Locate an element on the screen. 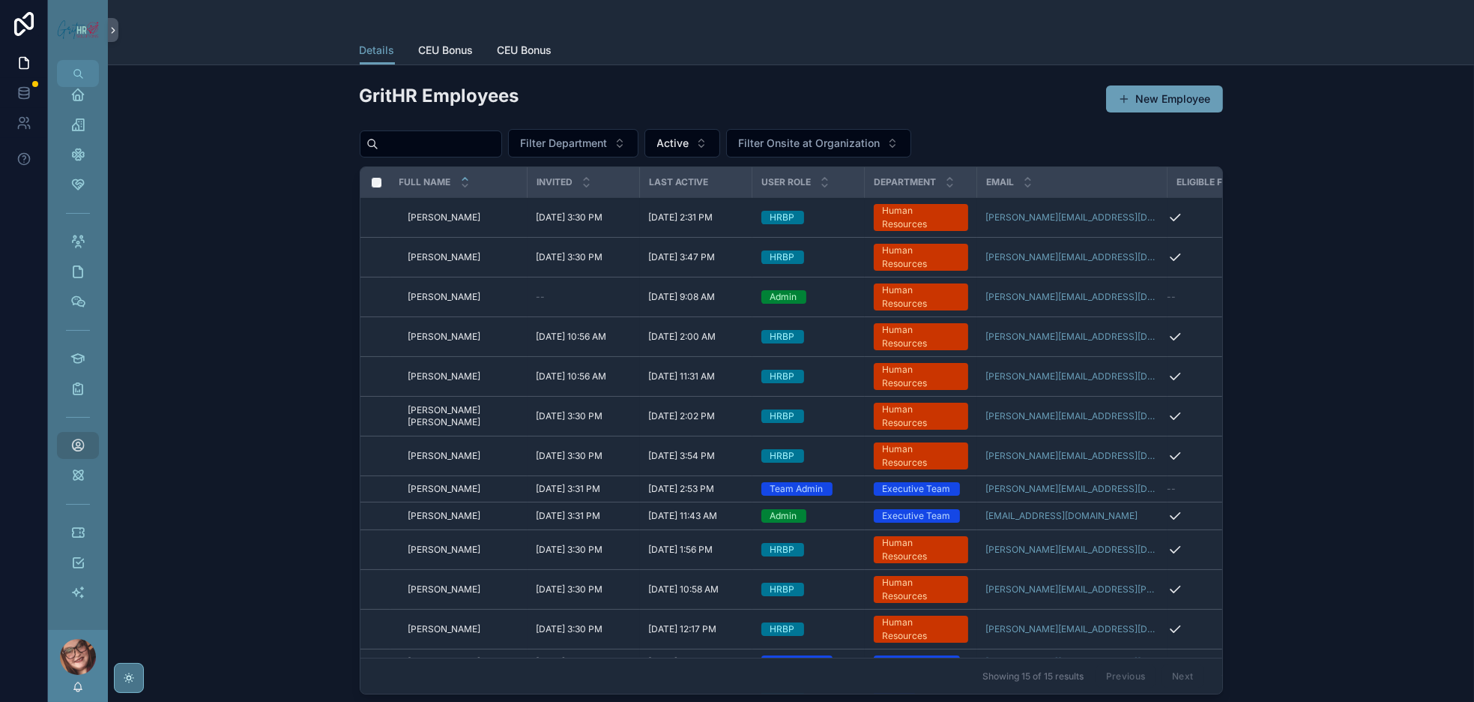  span: Details is located at coordinates (377, 50).